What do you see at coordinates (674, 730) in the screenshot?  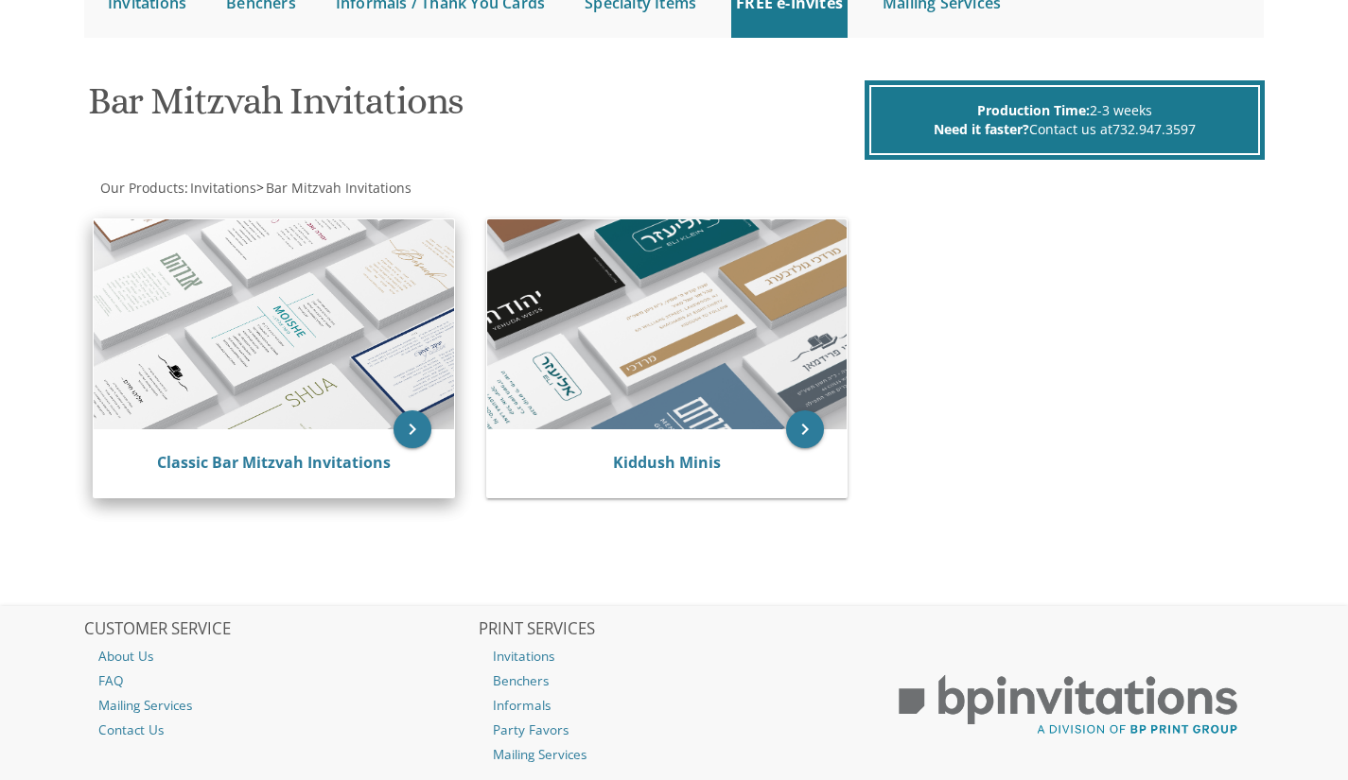 I see `a: Party Favors` at bounding box center [674, 730].